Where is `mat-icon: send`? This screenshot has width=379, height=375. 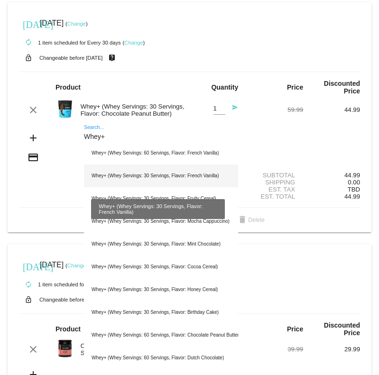 mat-icon: send is located at coordinates (232, 110).